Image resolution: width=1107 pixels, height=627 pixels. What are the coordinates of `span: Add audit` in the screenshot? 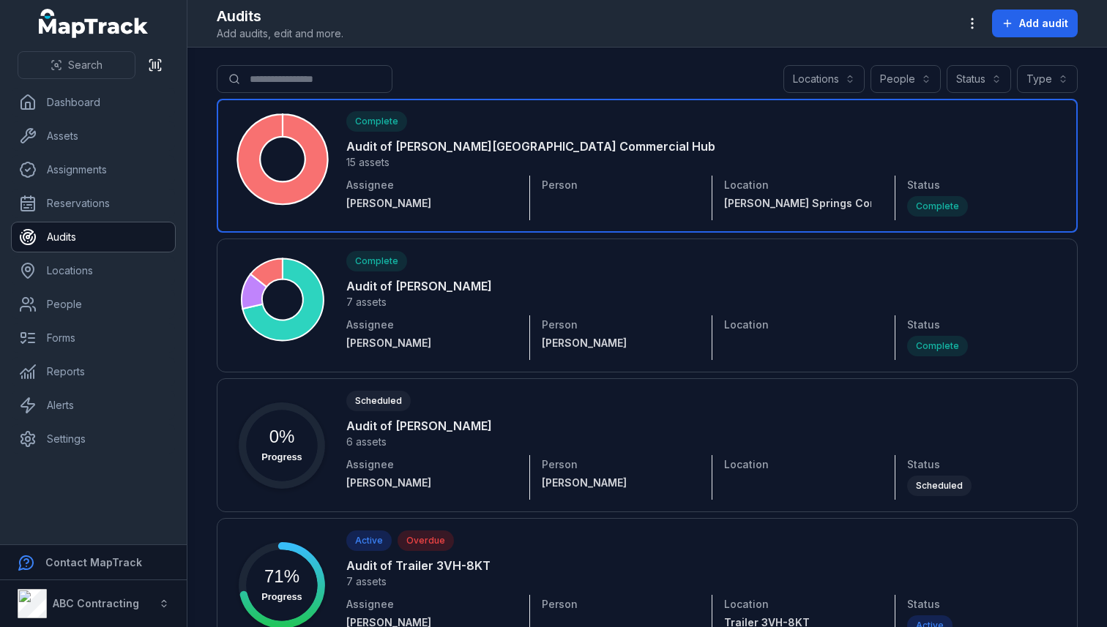 It's located at (1043, 23).